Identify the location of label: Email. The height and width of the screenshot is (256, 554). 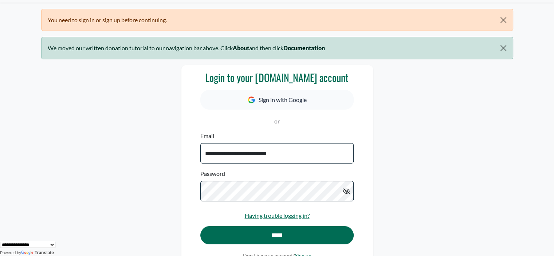
(207, 136).